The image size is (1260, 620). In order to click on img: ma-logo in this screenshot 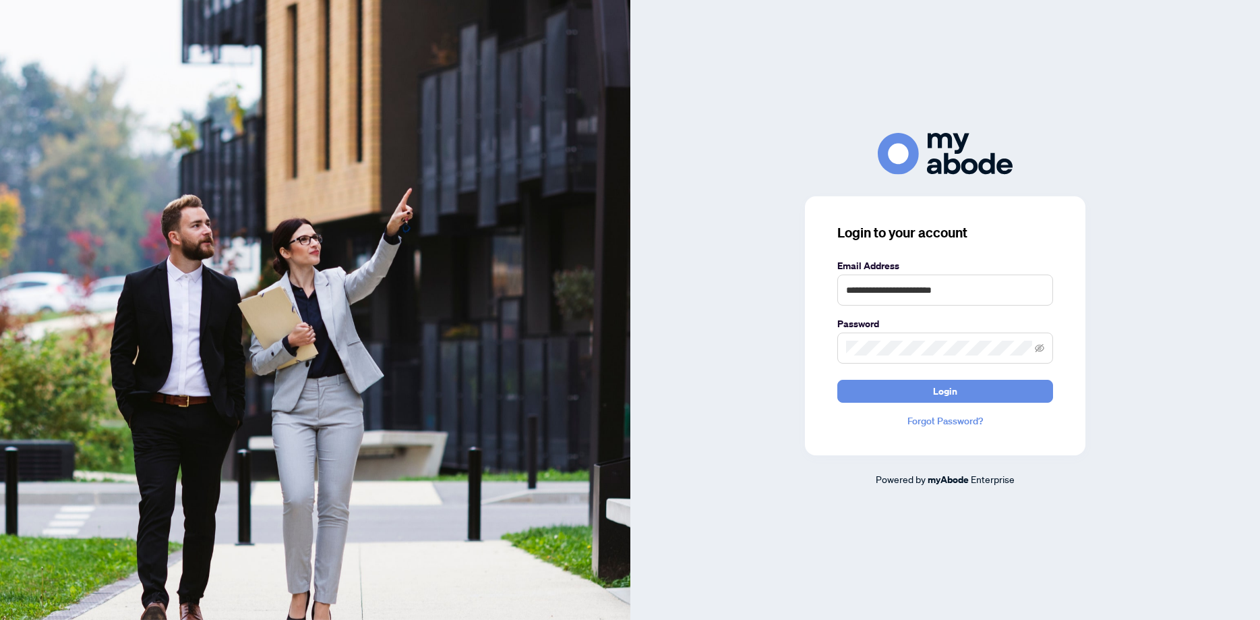, I will do `click(945, 153)`.